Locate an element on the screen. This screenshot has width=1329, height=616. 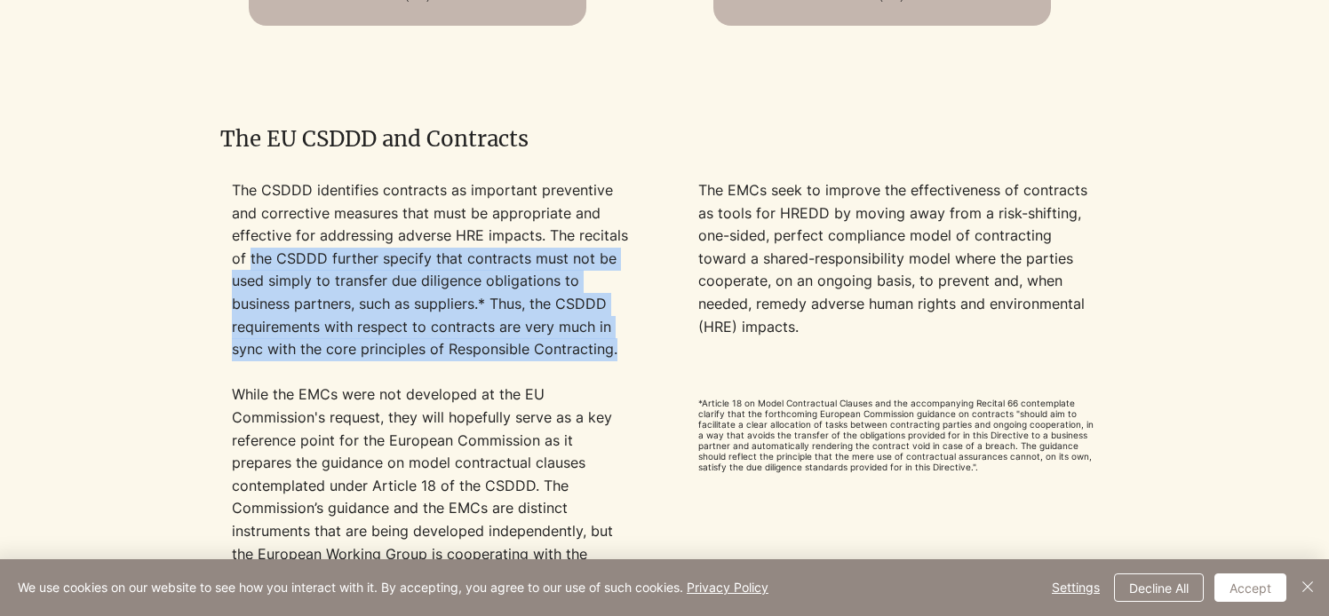
span: We use cookies on our website to see how you interact with it. By accepting, you agree to our use... is located at coordinates (393, 588).